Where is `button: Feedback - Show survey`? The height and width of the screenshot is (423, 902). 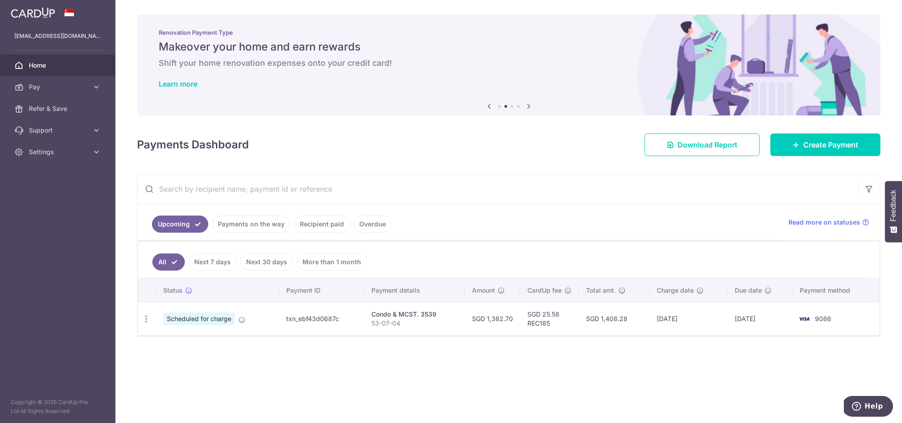 button: Feedback - Show survey is located at coordinates (894, 211).